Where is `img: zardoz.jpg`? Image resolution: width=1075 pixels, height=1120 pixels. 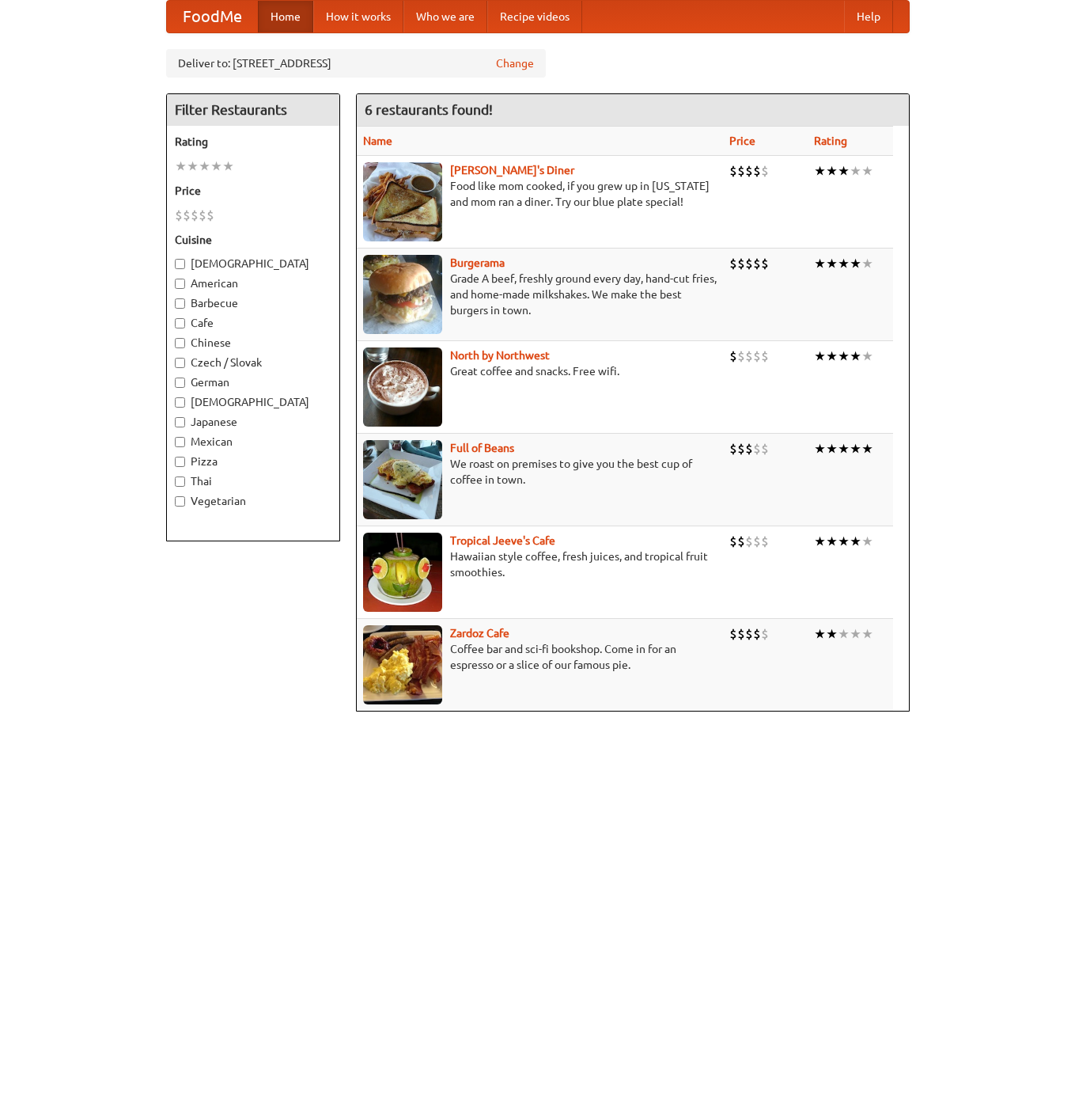
img: zardoz.jpg is located at coordinates (402, 664).